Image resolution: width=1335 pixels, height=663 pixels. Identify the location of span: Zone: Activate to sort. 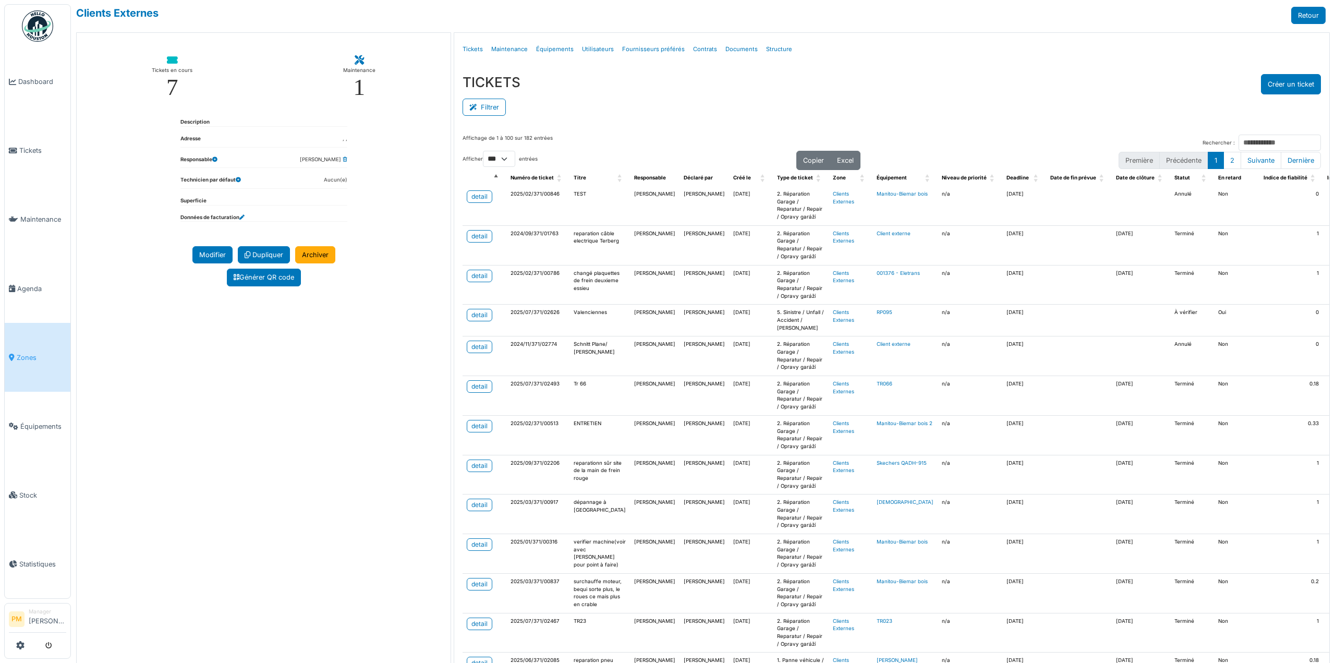
(863, 178).